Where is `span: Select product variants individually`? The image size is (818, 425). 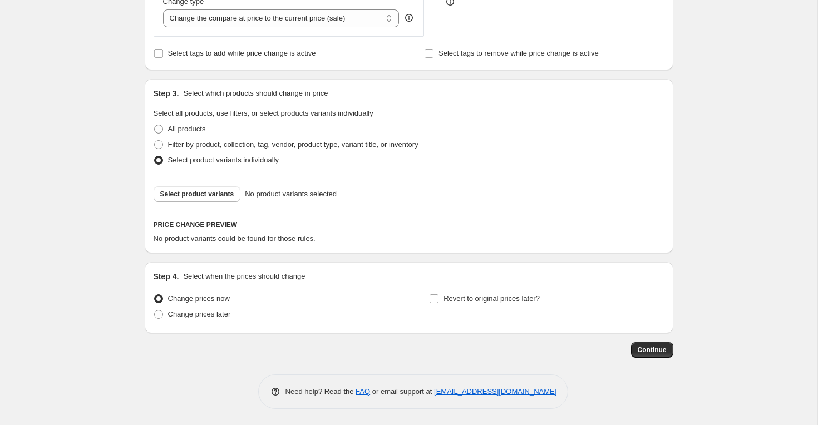 span: Select product variants individually is located at coordinates (223, 160).